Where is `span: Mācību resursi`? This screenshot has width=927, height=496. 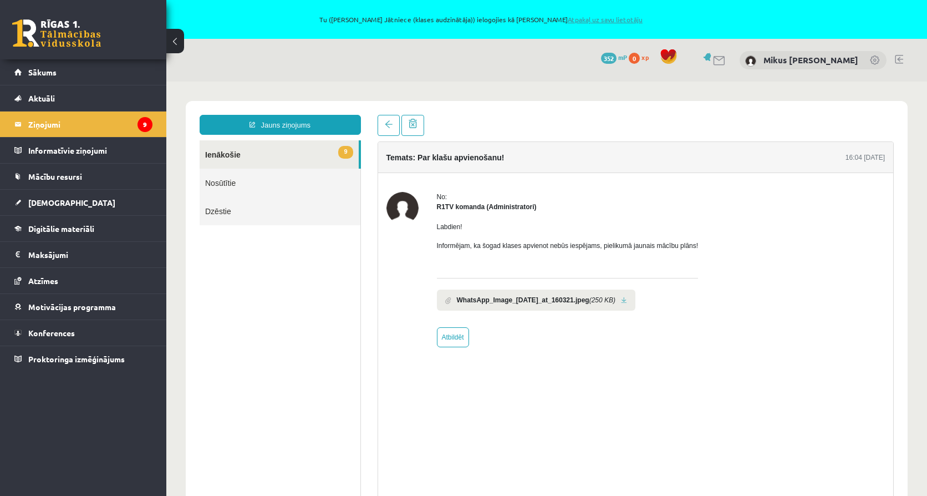 span: Mācību resursi is located at coordinates (55, 176).